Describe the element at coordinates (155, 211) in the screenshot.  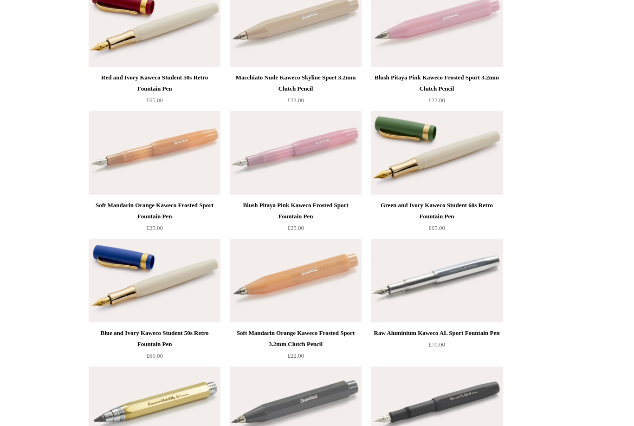
I see `div: Soft Mandarin Orange Kaweco Frosted Sport Fountain Pen` at that location.